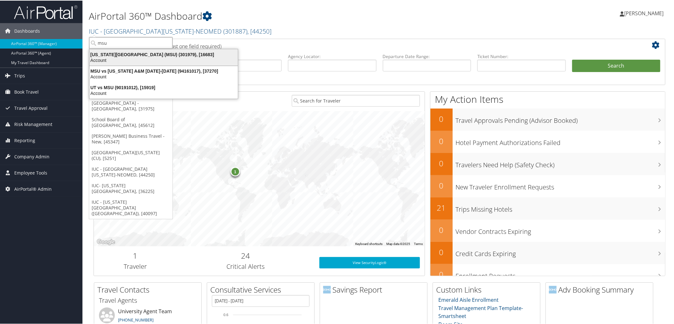 The width and height of the screenshot is (674, 324). What do you see at coordinates (33, 124) in the screenshot?
I see `span: Risk Management` at bounding box center [33, 124].